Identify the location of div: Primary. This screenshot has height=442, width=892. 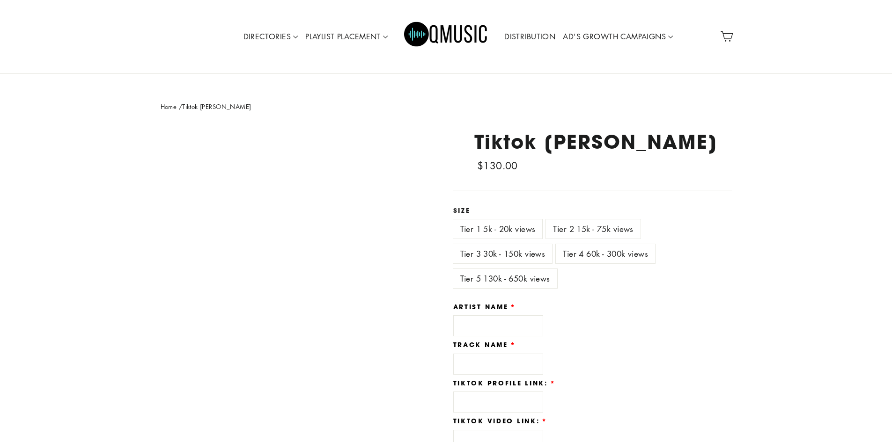
(446, 37).